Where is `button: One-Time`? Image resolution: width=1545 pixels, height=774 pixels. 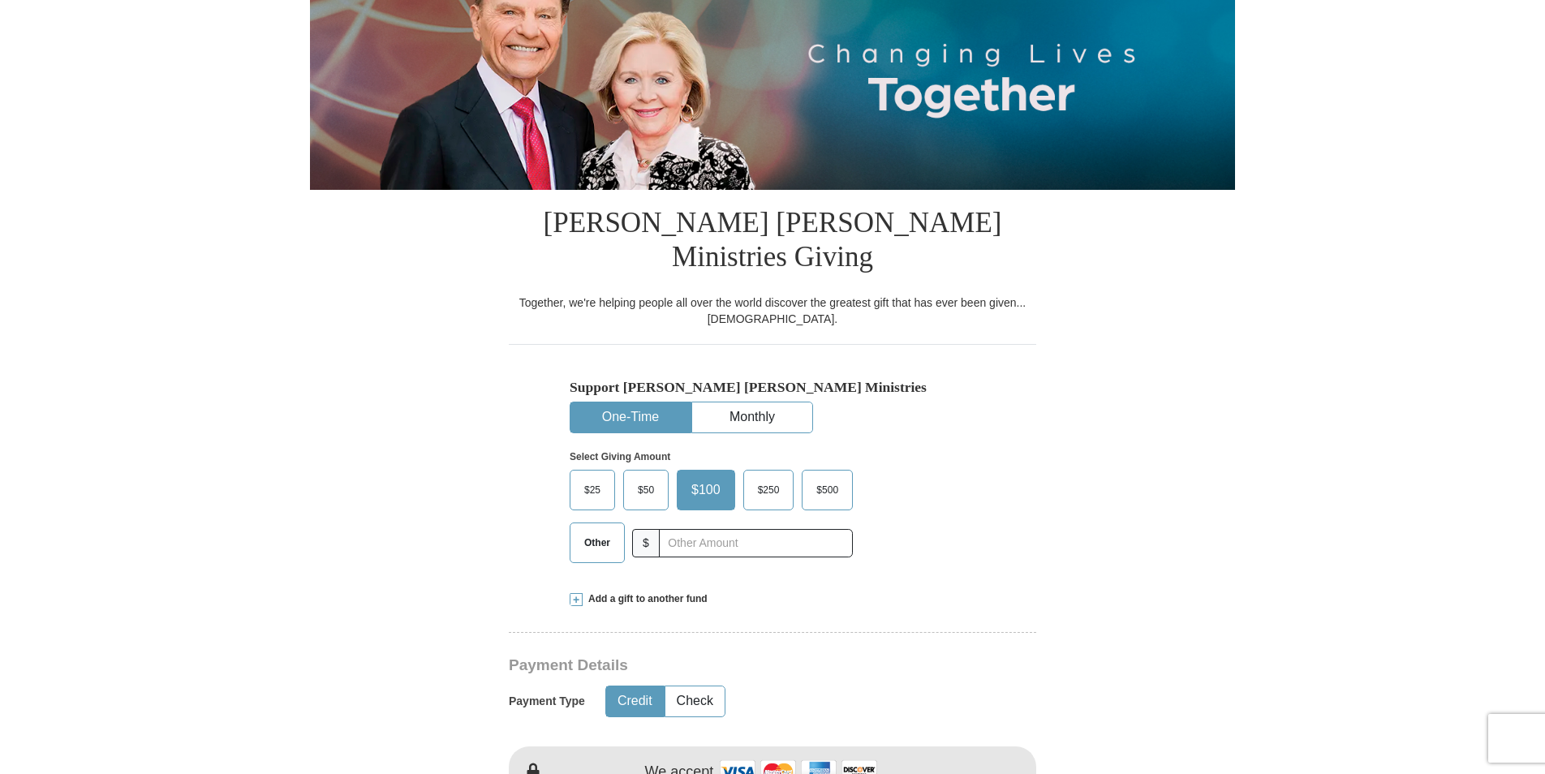 button: One-Time is located at coordinates (630, 417).